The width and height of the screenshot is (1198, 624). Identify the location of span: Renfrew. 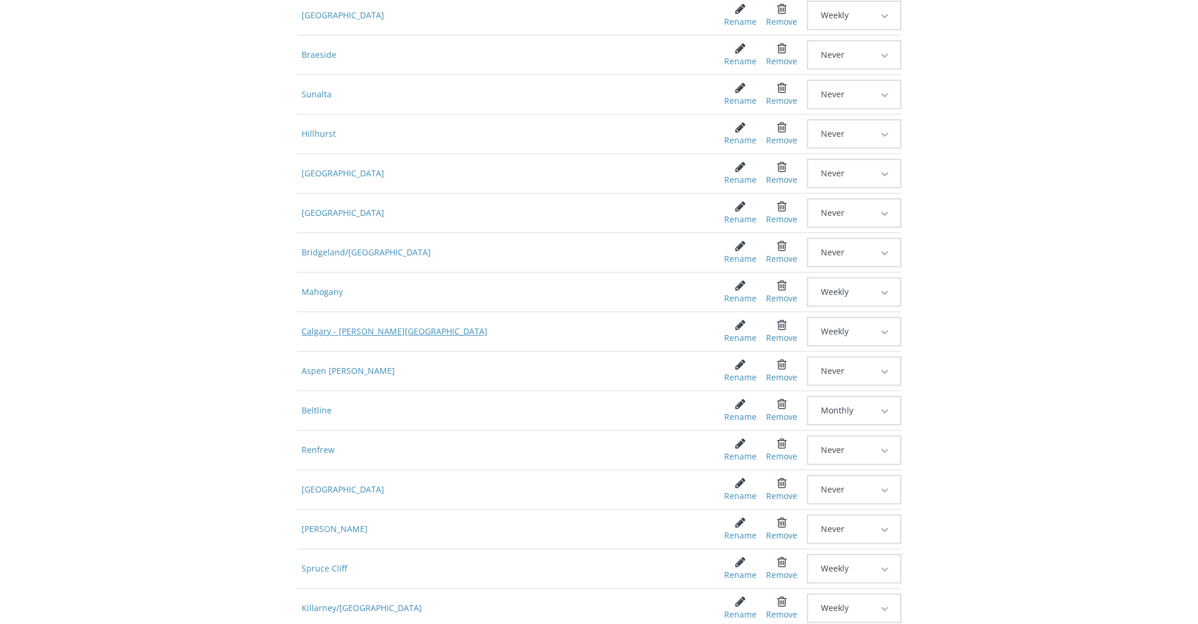
(502, 450).